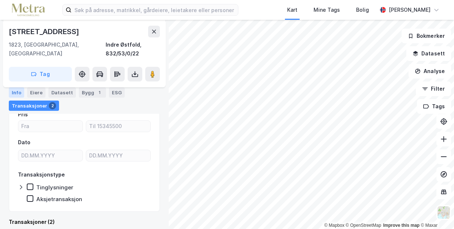 This screenshot has height=229, width=454. Describe the element at coordinates (426, 36) in the screenshot. I see `button: Bokmerker` at that location.